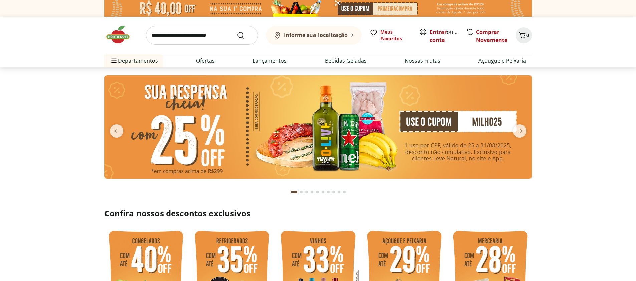  Describe the element at coordinates (502, 61) in the screenshot. I see `a: Açougue e Peixaria` at that location.